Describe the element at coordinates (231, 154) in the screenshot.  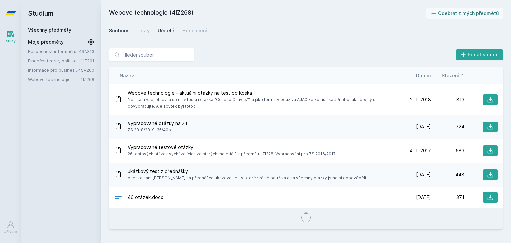
I see `span: 26 testových otázek vycházejících ze starých materiálů k předmětu IZI228. Vypracování pro ZS 2016...` at that location.